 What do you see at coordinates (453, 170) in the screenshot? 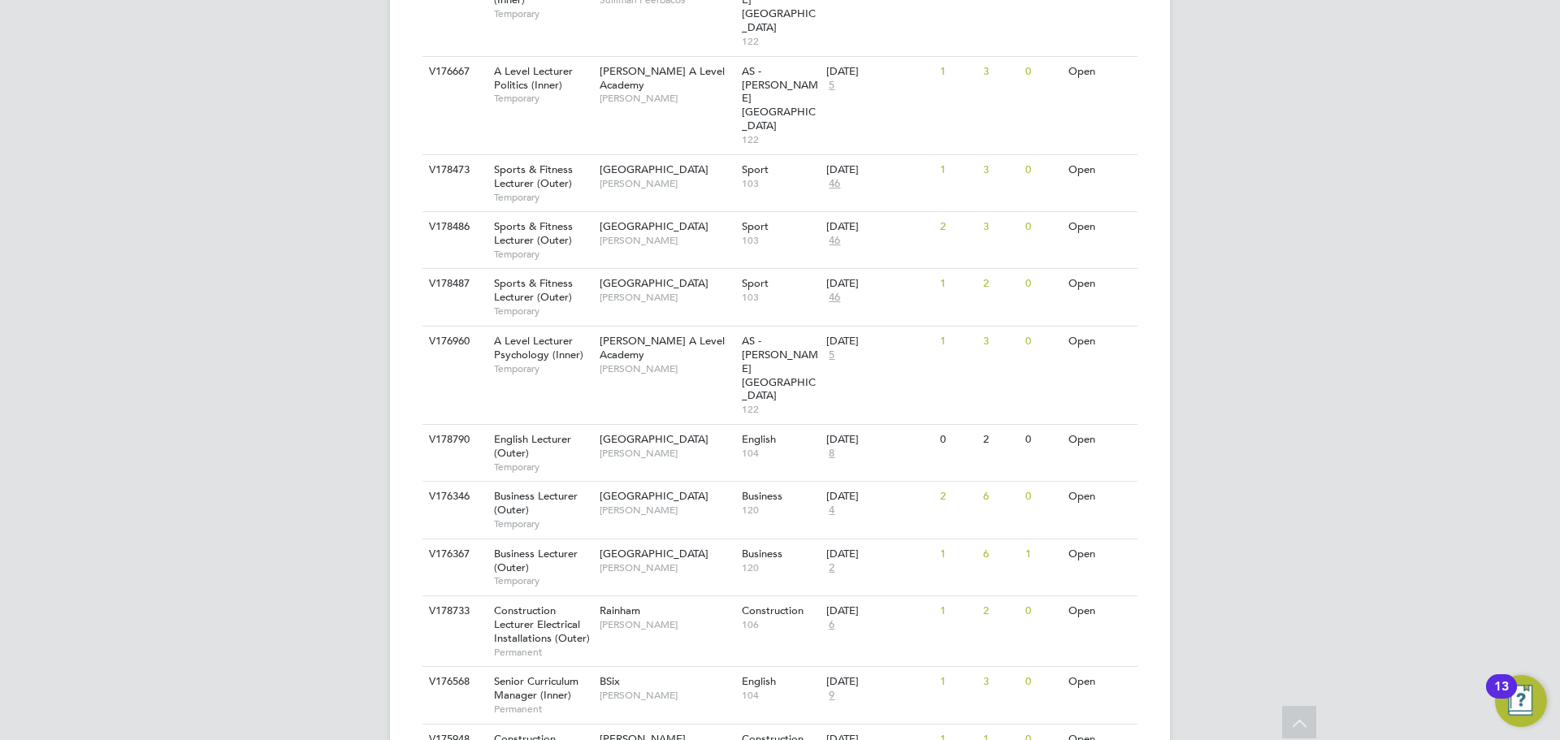
I see `div: V178473` at bounding box center [453, 170].